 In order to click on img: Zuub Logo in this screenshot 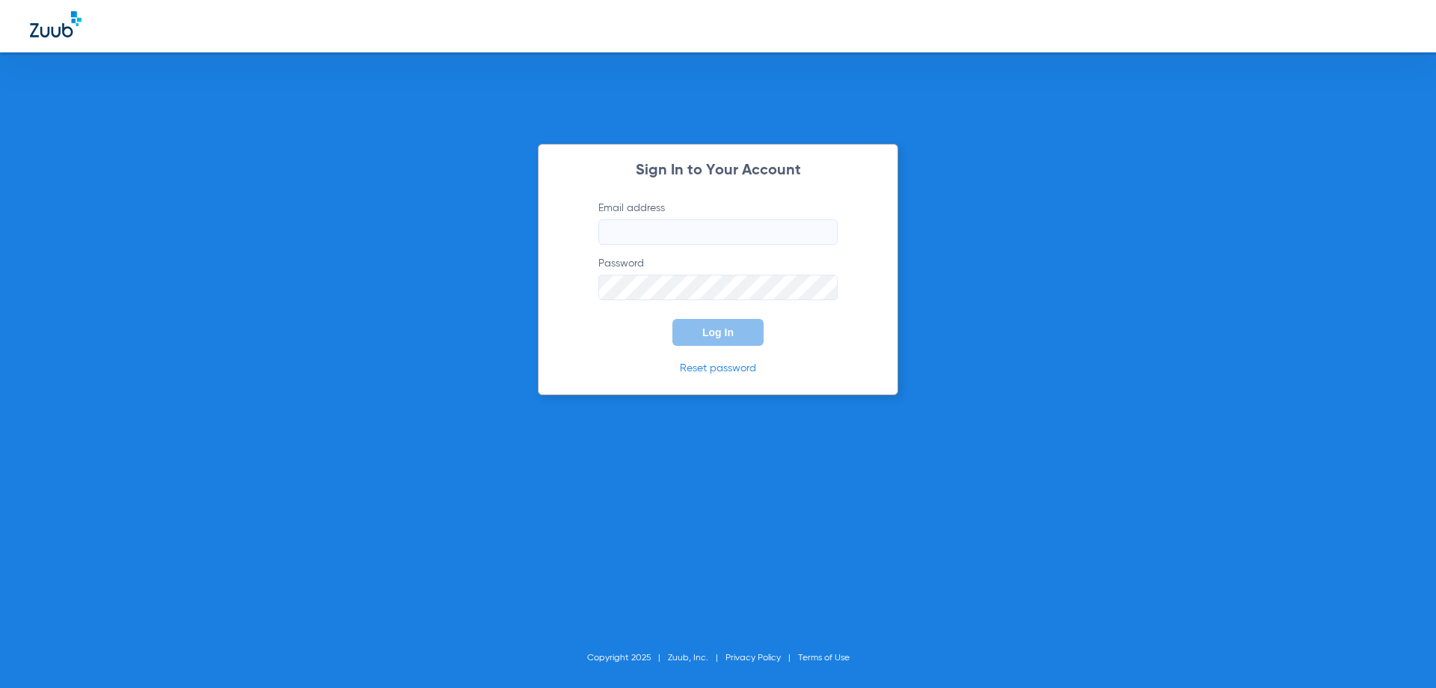, I will do `click(55, 24)`.